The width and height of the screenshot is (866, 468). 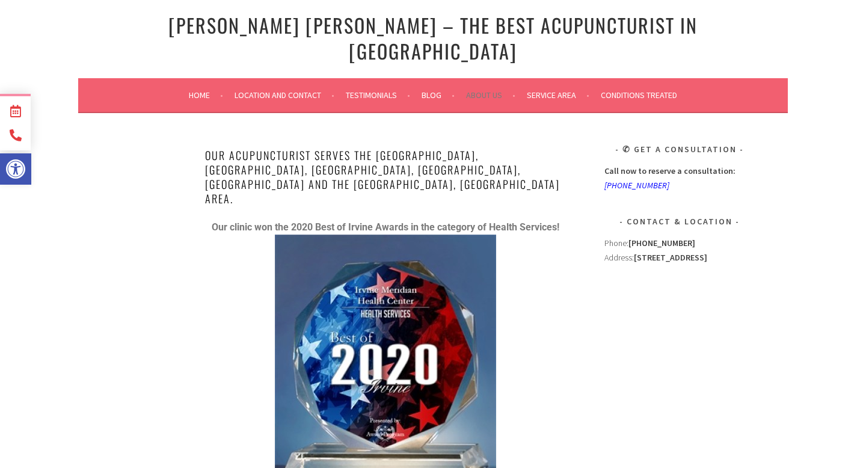 What do you see at coordinates (679, 325) in the screenshot?
I see `div: Address:` at bounding box center [679, 325].